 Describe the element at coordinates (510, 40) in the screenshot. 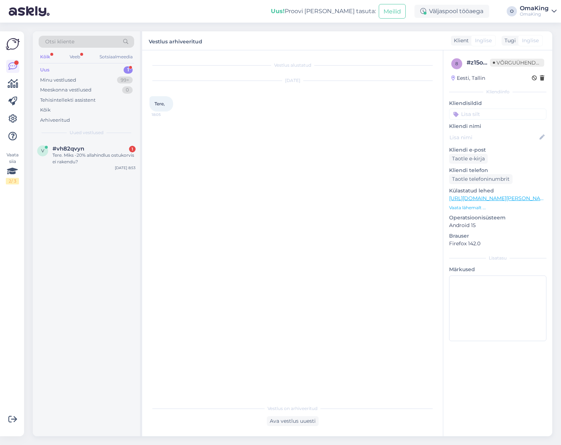

I see `font: Tugi` at that location.